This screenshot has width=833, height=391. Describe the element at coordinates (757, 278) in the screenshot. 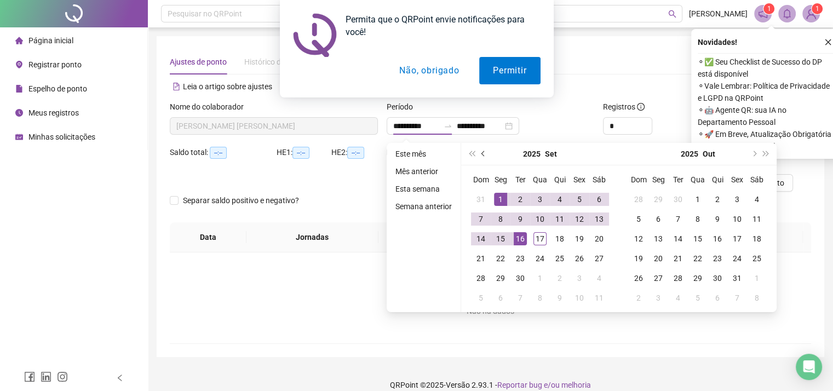

I see `td: 2025-11-01` at that location.